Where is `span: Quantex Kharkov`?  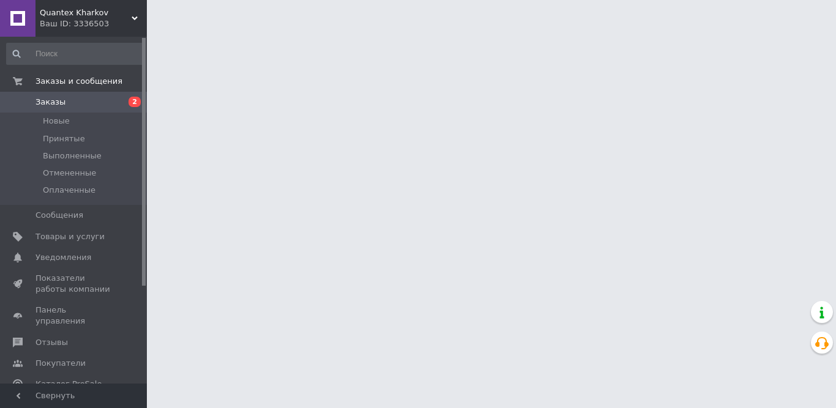 span: Quantex Kharkov is located at coordinates (86, 13).